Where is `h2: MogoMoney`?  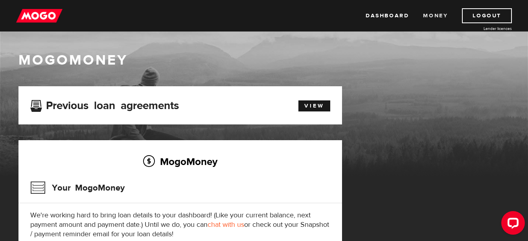 h2: MogoMoney is located at coordinates (180, 161).